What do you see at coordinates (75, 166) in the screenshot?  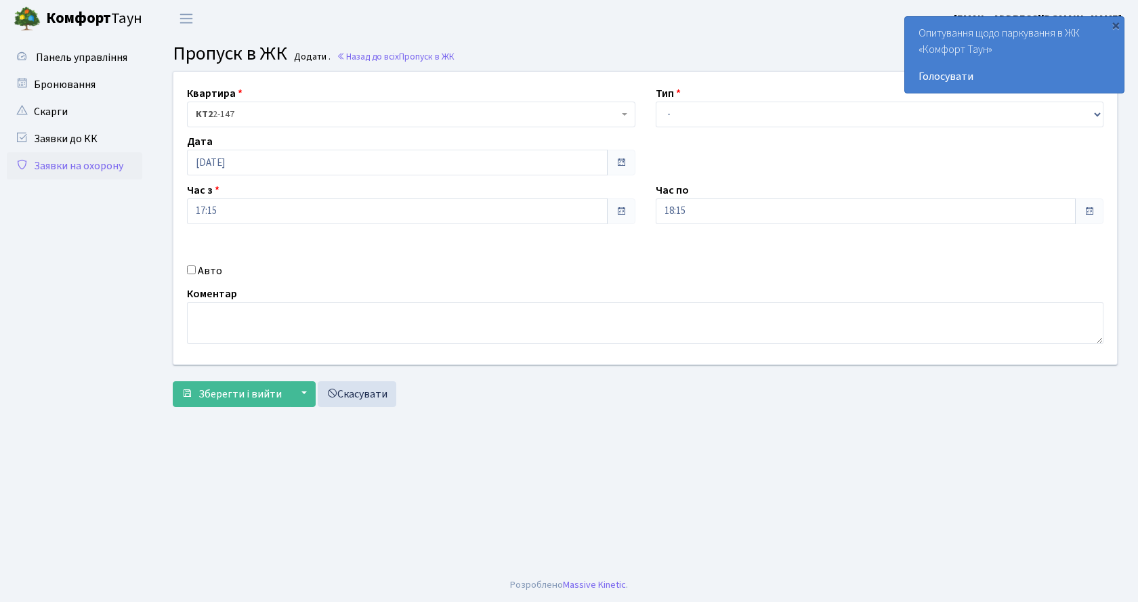 I see `a: Заявки на охорону` at bounding box center [75, 166].